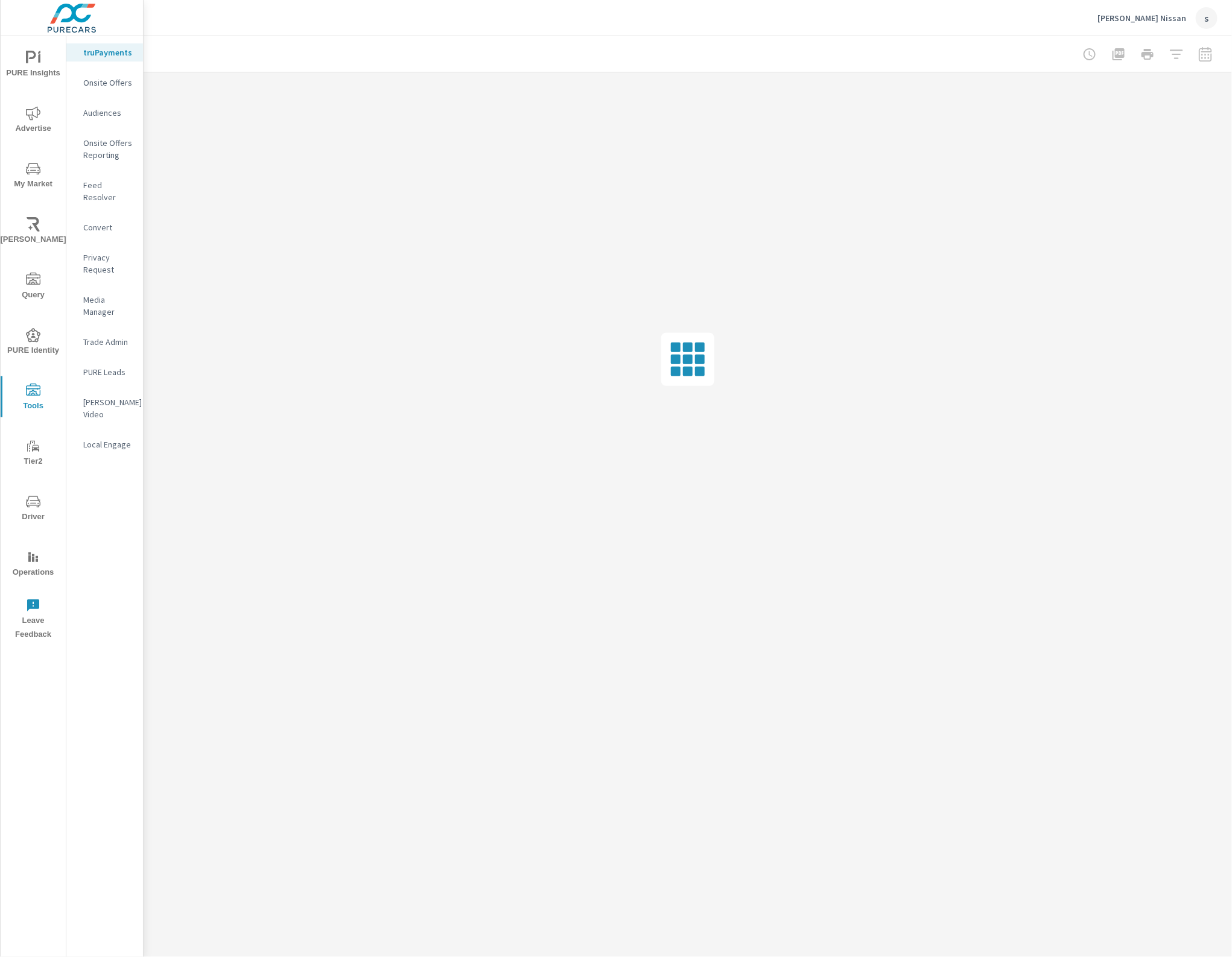 The width and height of the screenshot is (1232, 957). Describe the element at coordinates (104, 52) in the screenshot. I see `div: truPayments` at that location.